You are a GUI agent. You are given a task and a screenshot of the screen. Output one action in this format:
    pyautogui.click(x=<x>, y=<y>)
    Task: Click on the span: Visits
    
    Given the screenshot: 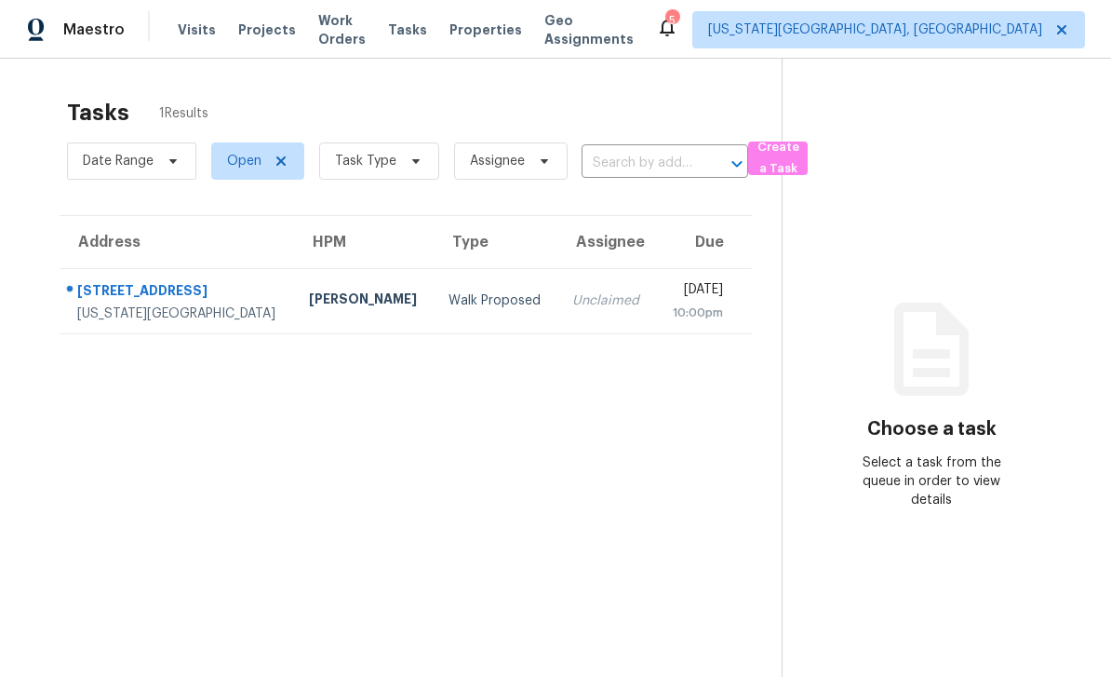 What is the action you would take?
    pyautogui.click(x=196, y=30)
    